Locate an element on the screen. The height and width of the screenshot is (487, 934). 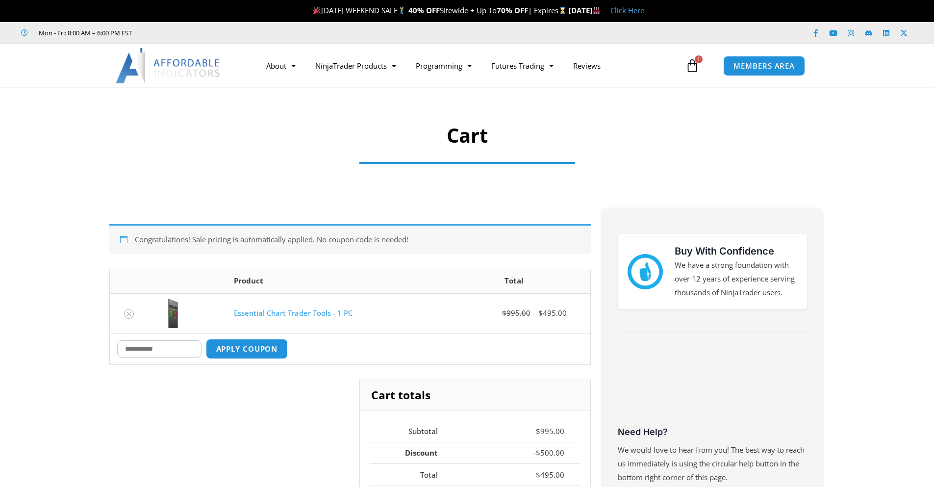
h3: Need Help? is located at coordinates (712, 431).